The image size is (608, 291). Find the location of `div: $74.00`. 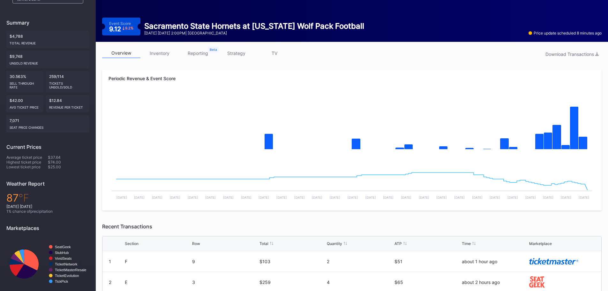

div: $74.00 is located at coordinates (69, 162).